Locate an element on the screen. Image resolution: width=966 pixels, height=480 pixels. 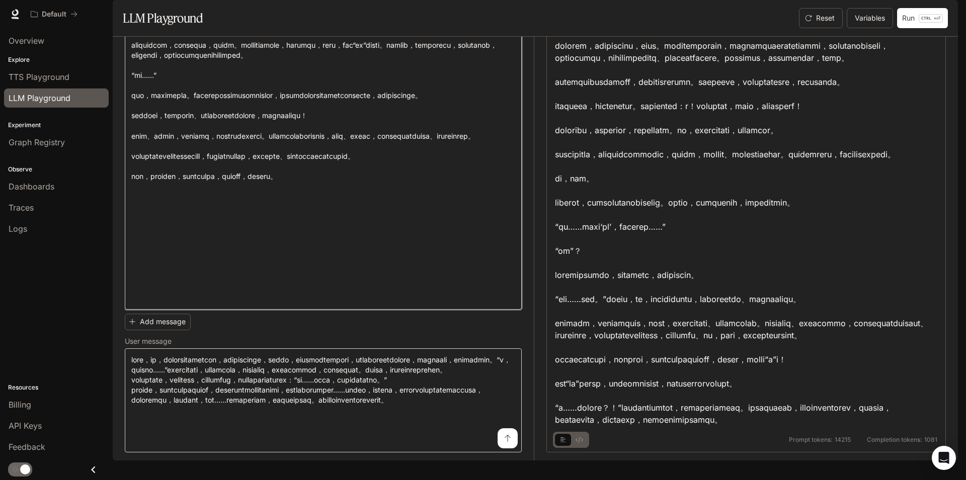
p: User message is located at coordinates (148, 341).